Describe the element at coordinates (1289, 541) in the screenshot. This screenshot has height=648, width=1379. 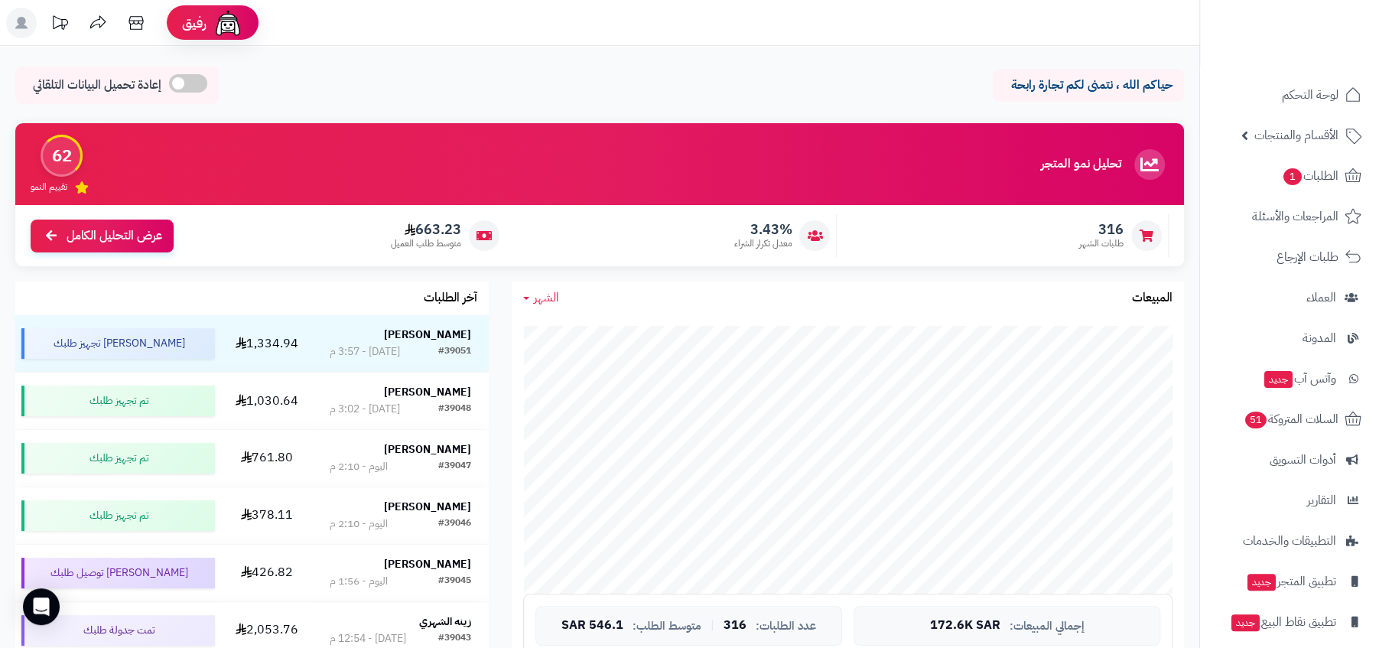
I see `a: التطبيقات والخدمات` at that location.